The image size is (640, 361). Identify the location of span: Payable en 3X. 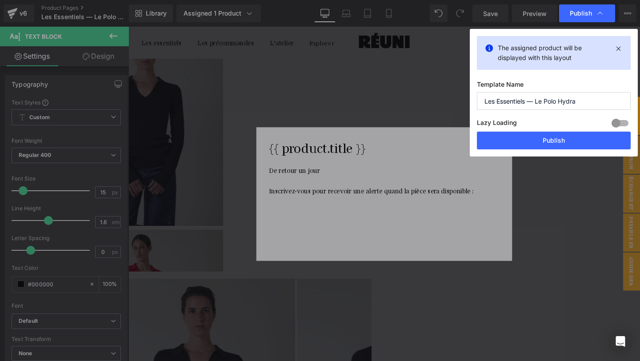
(520, 216).